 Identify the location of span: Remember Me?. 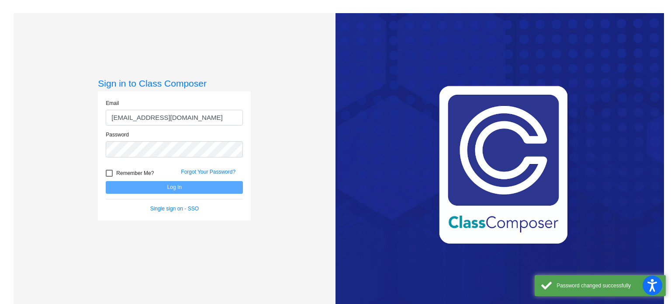
(135, 173).